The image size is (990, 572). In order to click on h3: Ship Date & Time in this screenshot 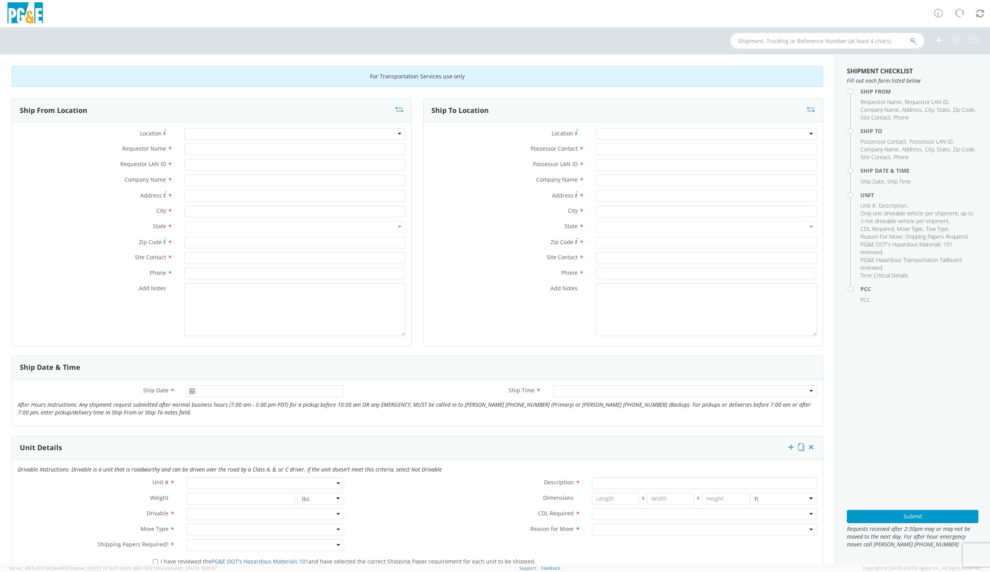, I will do `click(50, 367)`.